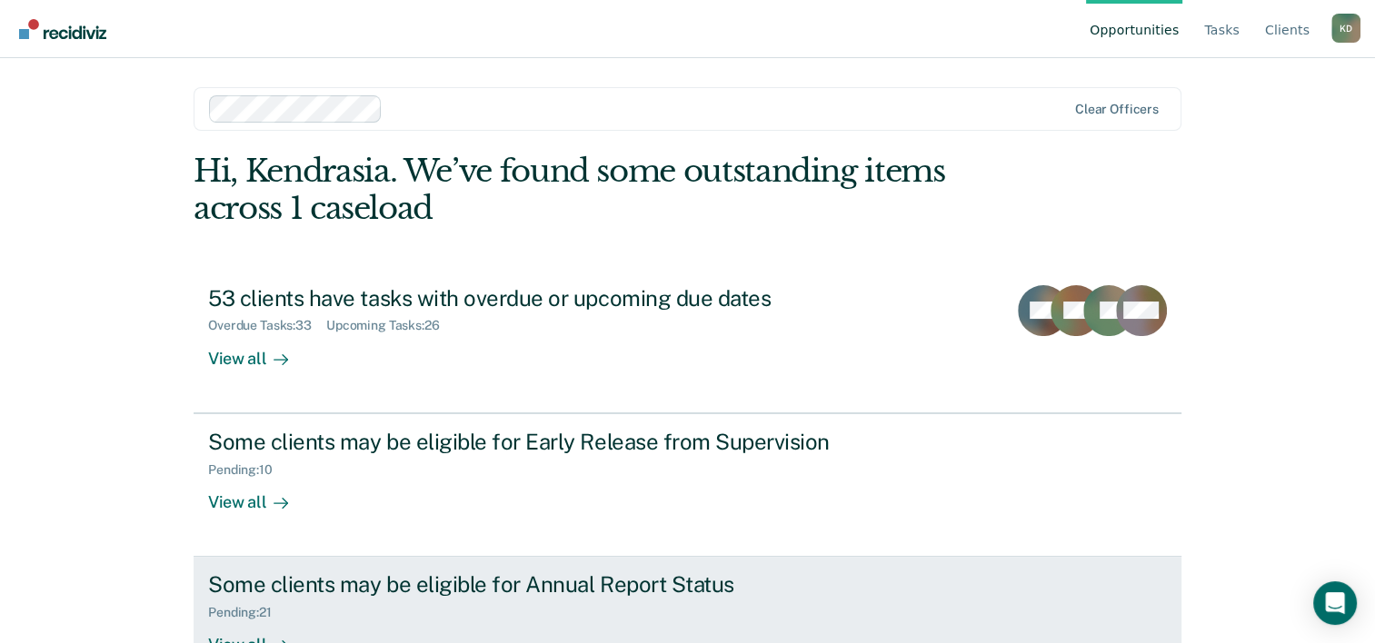  What do you see at coordinates (1117, 109) in the screenshot?
I see `div: Clear officers` at bounding box center [1117, 109].